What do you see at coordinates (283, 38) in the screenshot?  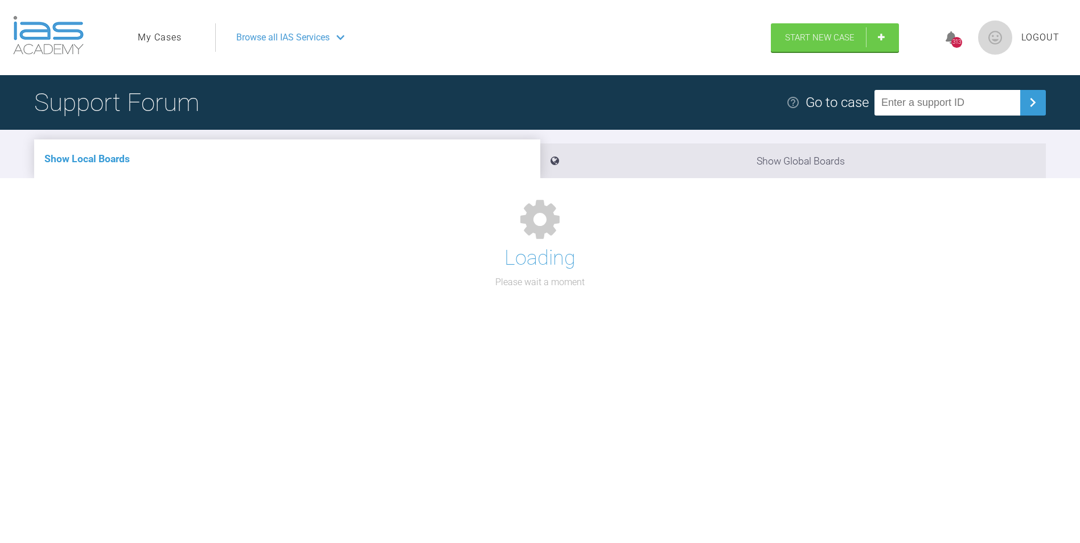 I see `span: Browse all IAS Services` at bounding box center [283, 38].